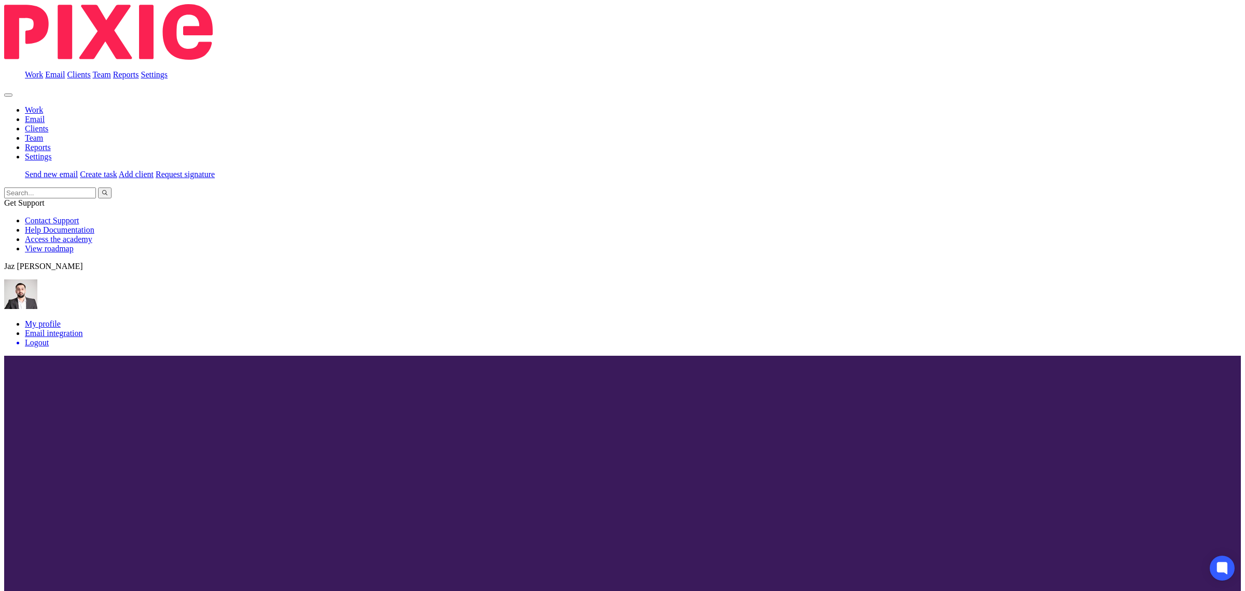 Image resolution: width=1245 pixels, height=591 pixels. What do you see at coordinates (43, 323) in the screenshot?
I see `a: My profile` at bounding box center [43, 323].